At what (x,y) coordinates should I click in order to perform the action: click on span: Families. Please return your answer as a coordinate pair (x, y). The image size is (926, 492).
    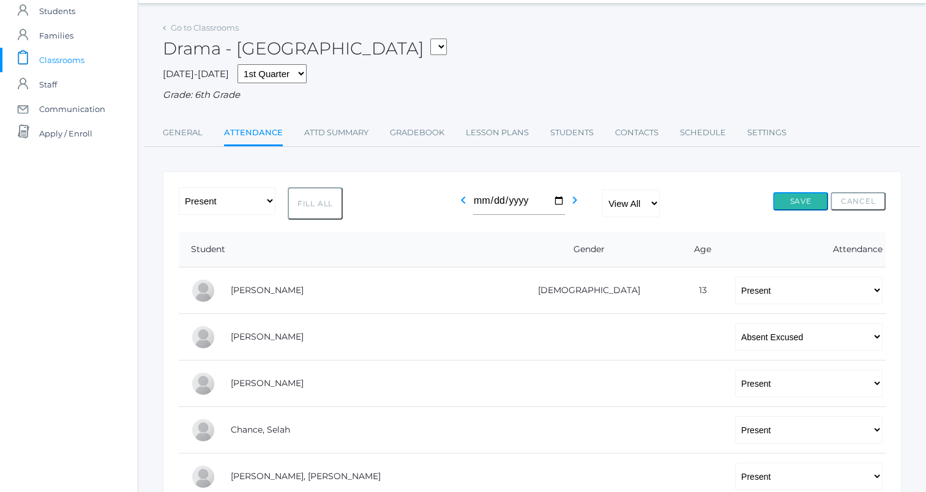
    Looking at the image, I should click on (56, 35).